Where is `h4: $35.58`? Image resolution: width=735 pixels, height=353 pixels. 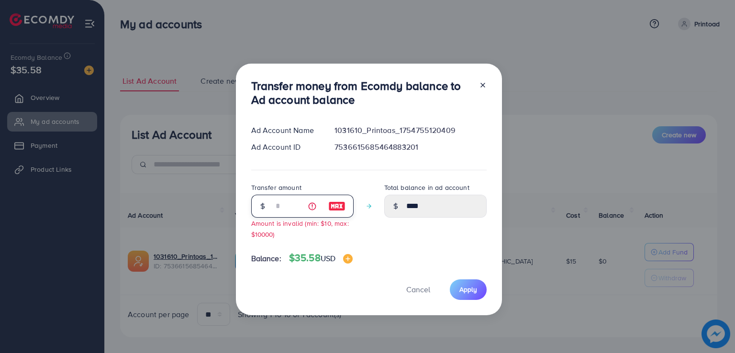
h4: $35.58 is located at coordinates (321, 258).